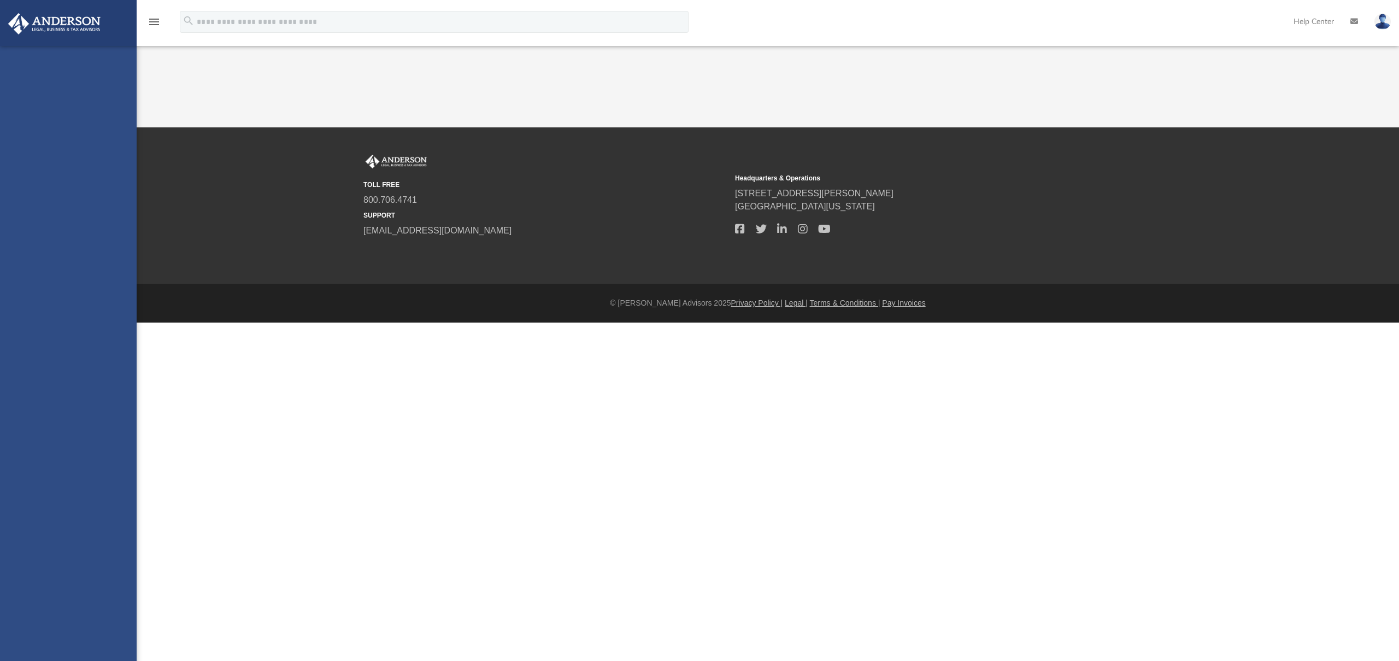 The height and width of the screenshot is (661, 1399). Describe the element at coordinates (154, 22) in the screenshot. I see `i: menu` at that location.